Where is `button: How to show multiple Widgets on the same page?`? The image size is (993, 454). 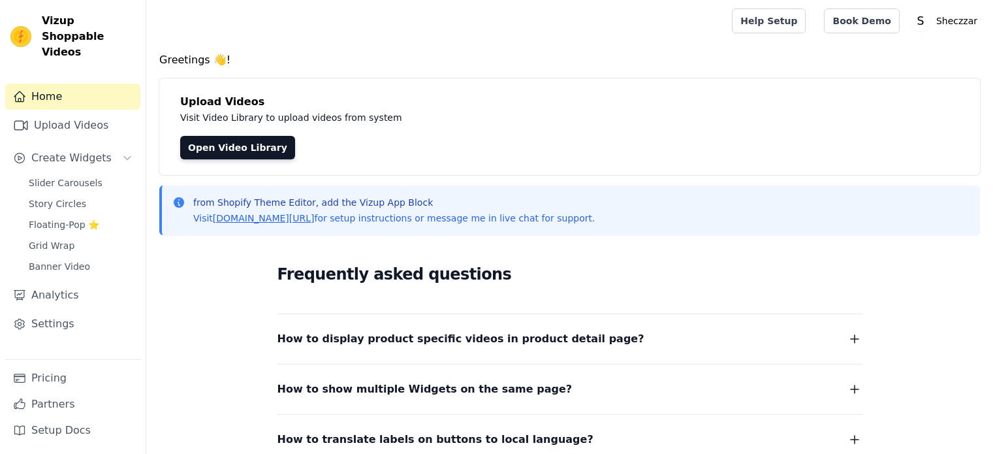
button: How to show multiple Widgets on the same page? is located at coordinates (570, 389).